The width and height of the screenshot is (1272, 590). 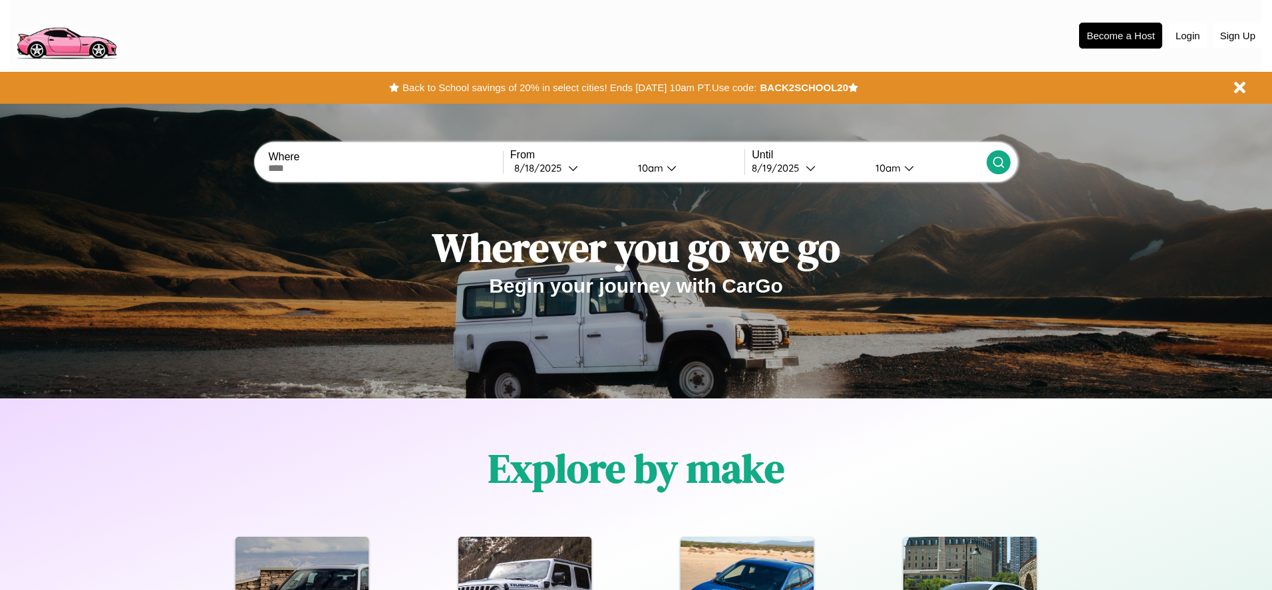 I want to click on div: 8 / 19 / 2025, so click(x=778, y=168).